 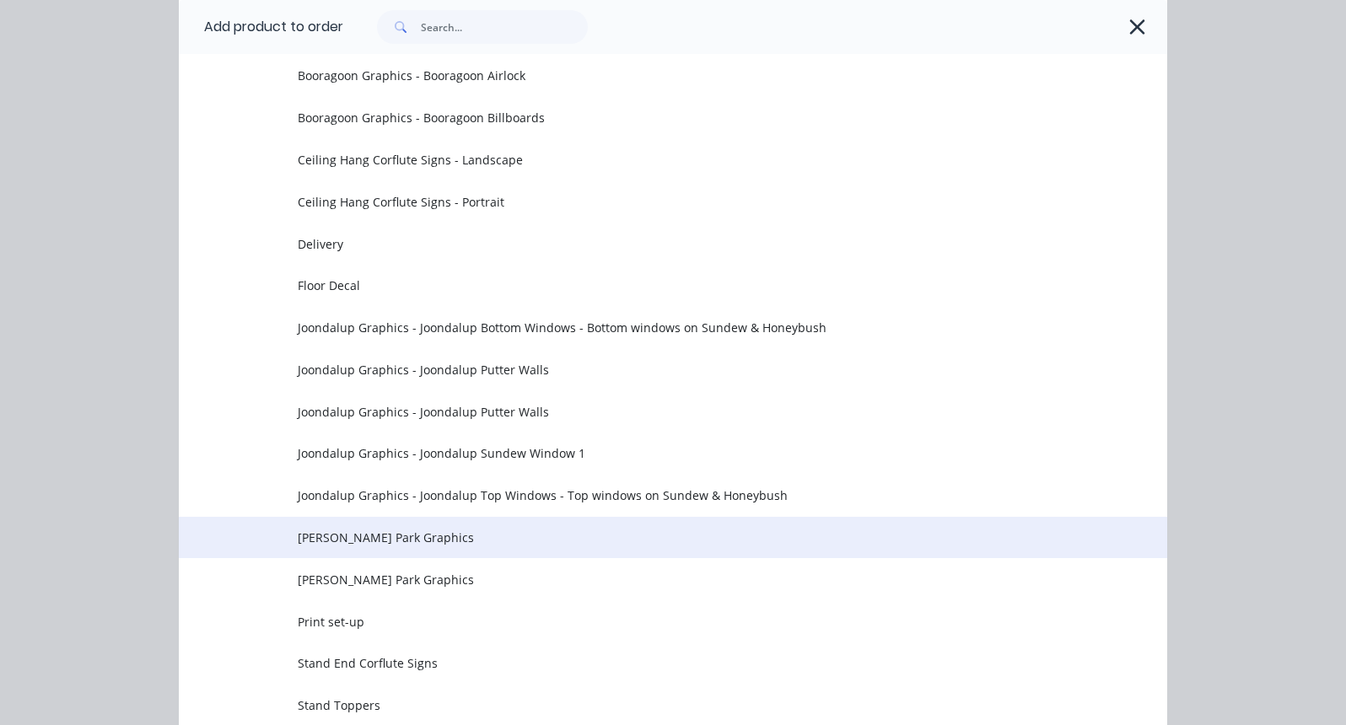 What do you see at coordinates (645, 244) in the screenshot?
I see `span: Delivery` at bounding box center [645, 244].